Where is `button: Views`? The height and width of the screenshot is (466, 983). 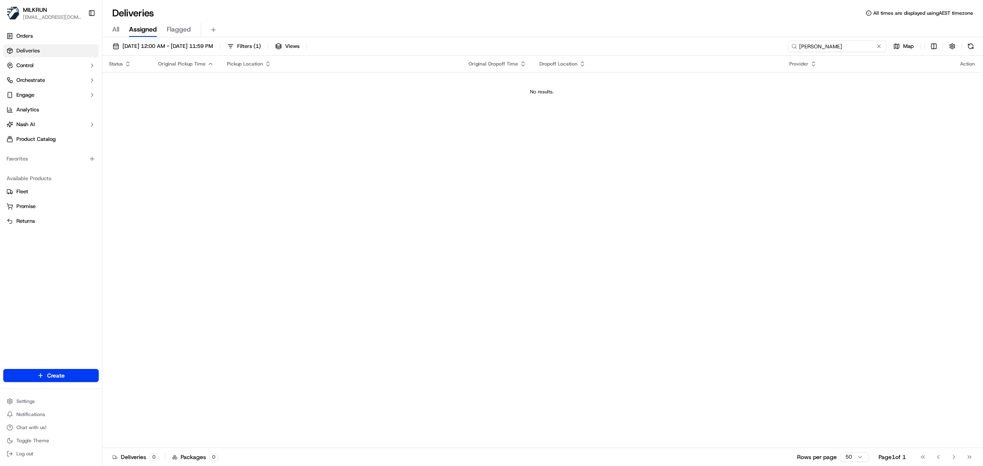
button: Views is located at coordinates (287, 46).